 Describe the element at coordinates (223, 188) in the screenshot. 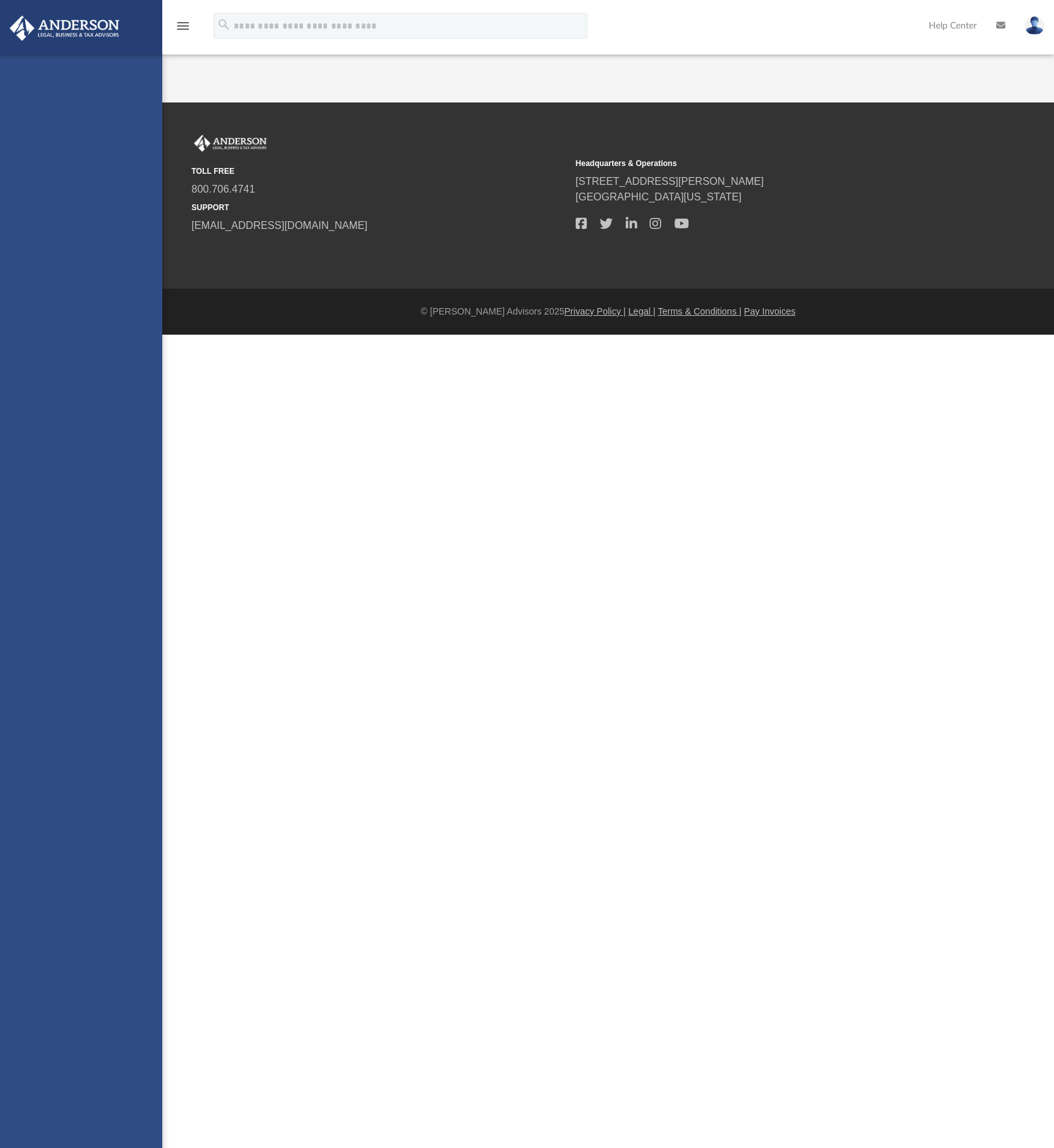

I see `a: 800.706.4741` at that location.